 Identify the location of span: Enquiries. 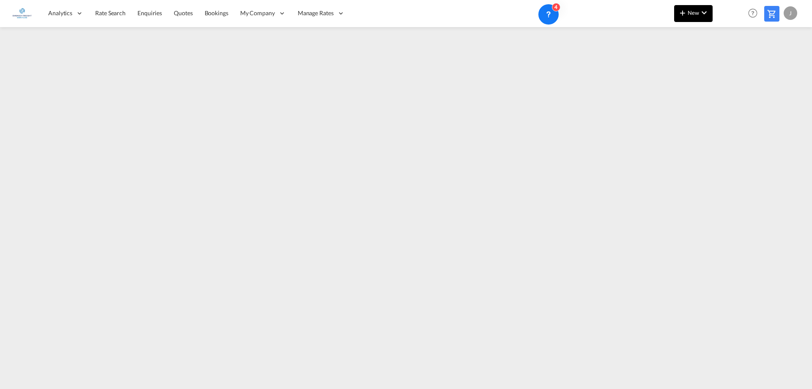
(150, 13).